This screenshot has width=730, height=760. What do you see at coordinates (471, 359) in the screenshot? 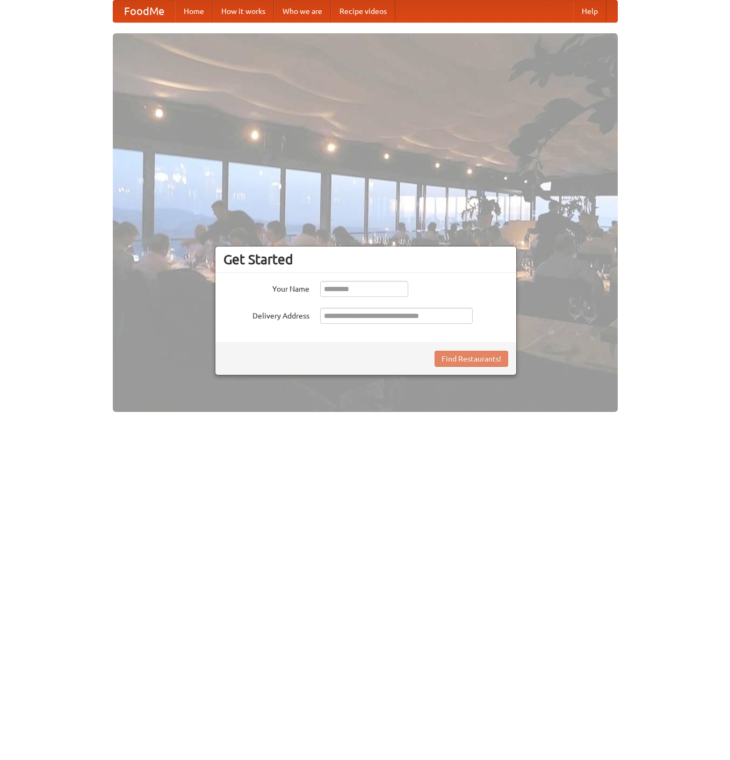
I see `button: Find Restaurants!` at bounding box center [471, 359].